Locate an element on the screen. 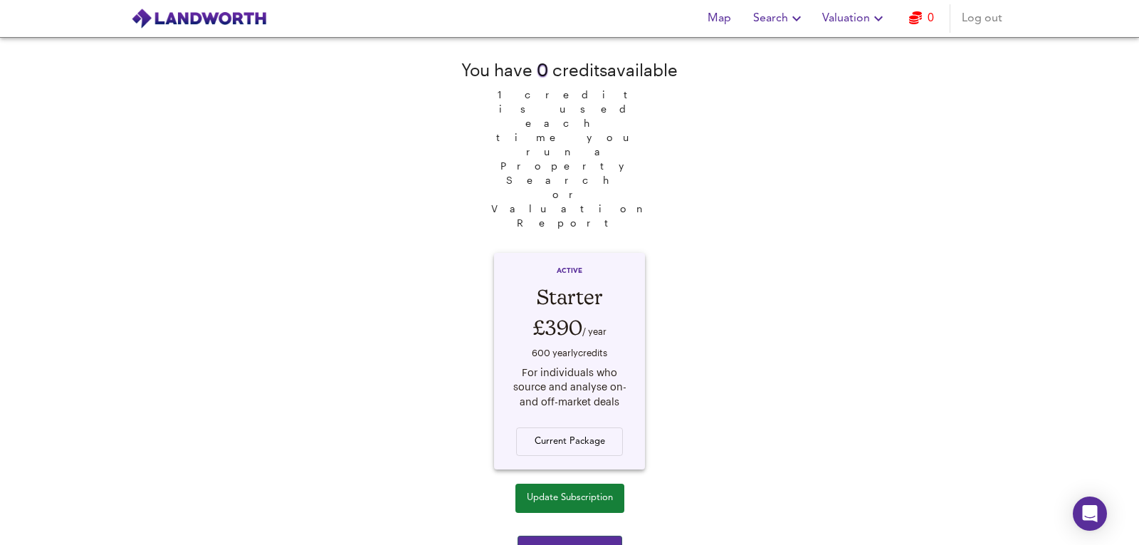  div: Starter is located at coordinates (570, 296).